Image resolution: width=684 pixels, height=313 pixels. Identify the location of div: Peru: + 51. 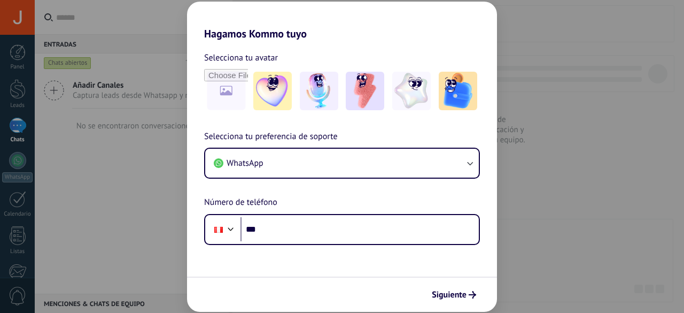
(218, 229).